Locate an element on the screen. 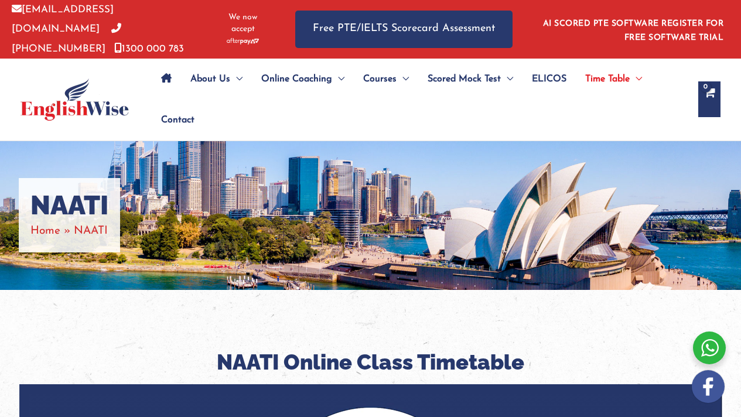  span: Time Table is located at coordinates (607, 79).